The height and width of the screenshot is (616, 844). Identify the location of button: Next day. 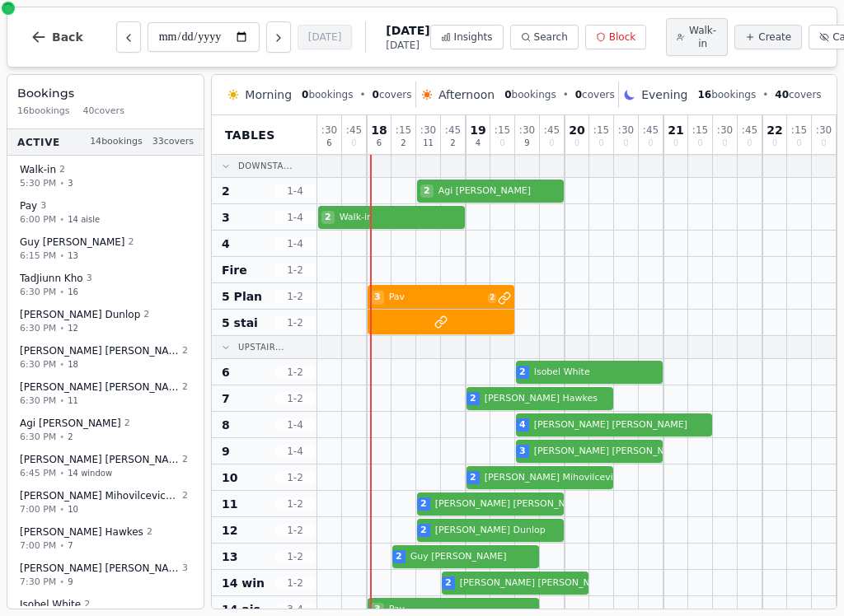
(278, 37).